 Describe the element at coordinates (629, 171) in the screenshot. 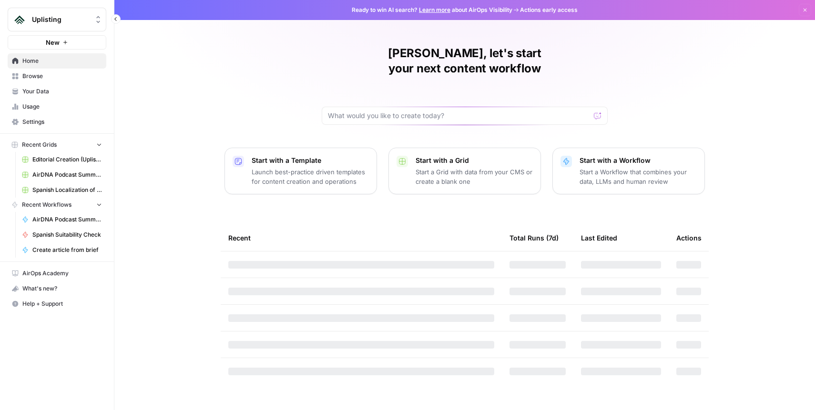

I see `button: Start with a WorkflowStart a Workflow that combines your data, LLMs and human review` at that location.